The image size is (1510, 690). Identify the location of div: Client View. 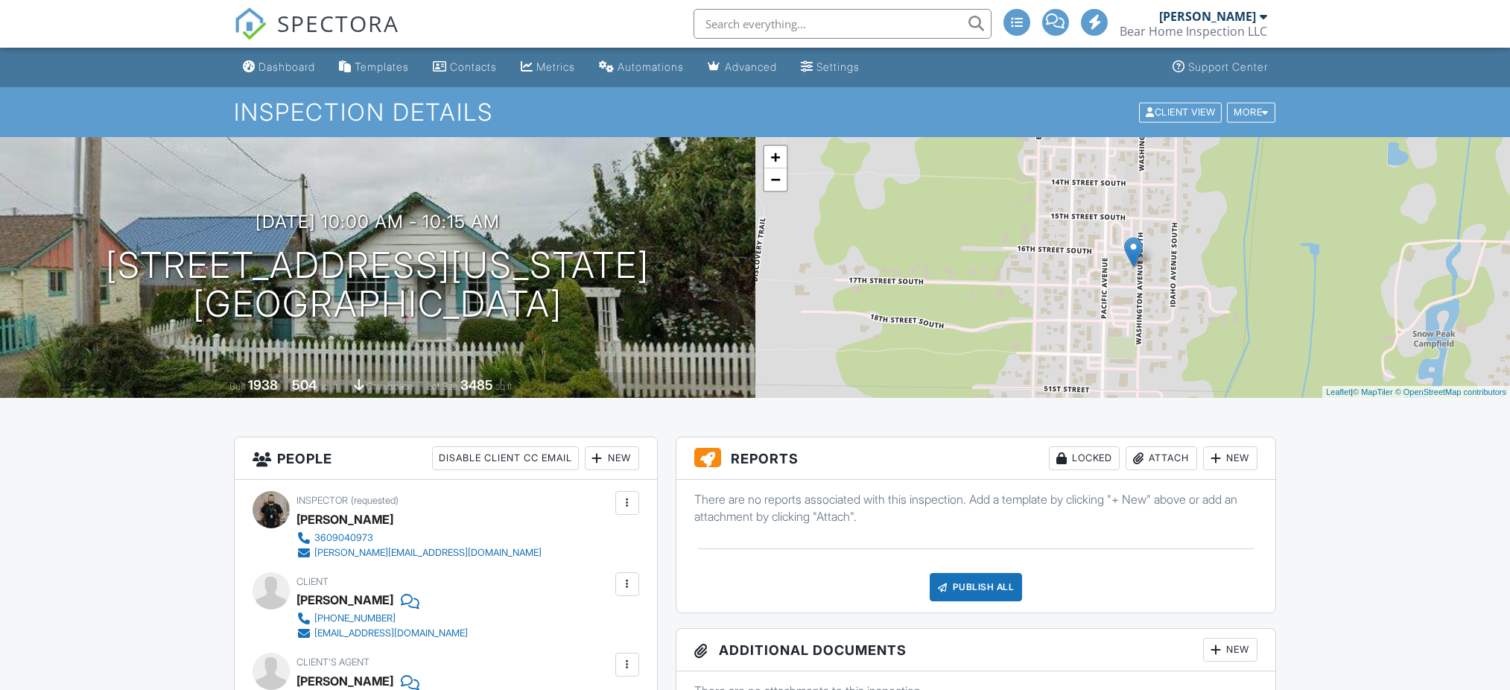
(1180, 112).